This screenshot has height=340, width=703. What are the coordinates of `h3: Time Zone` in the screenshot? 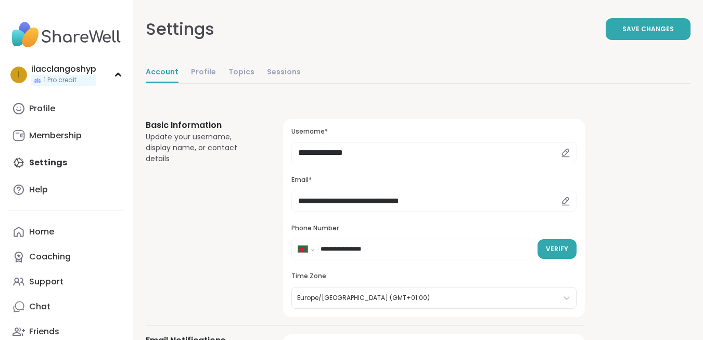 It's located at (434, 276).